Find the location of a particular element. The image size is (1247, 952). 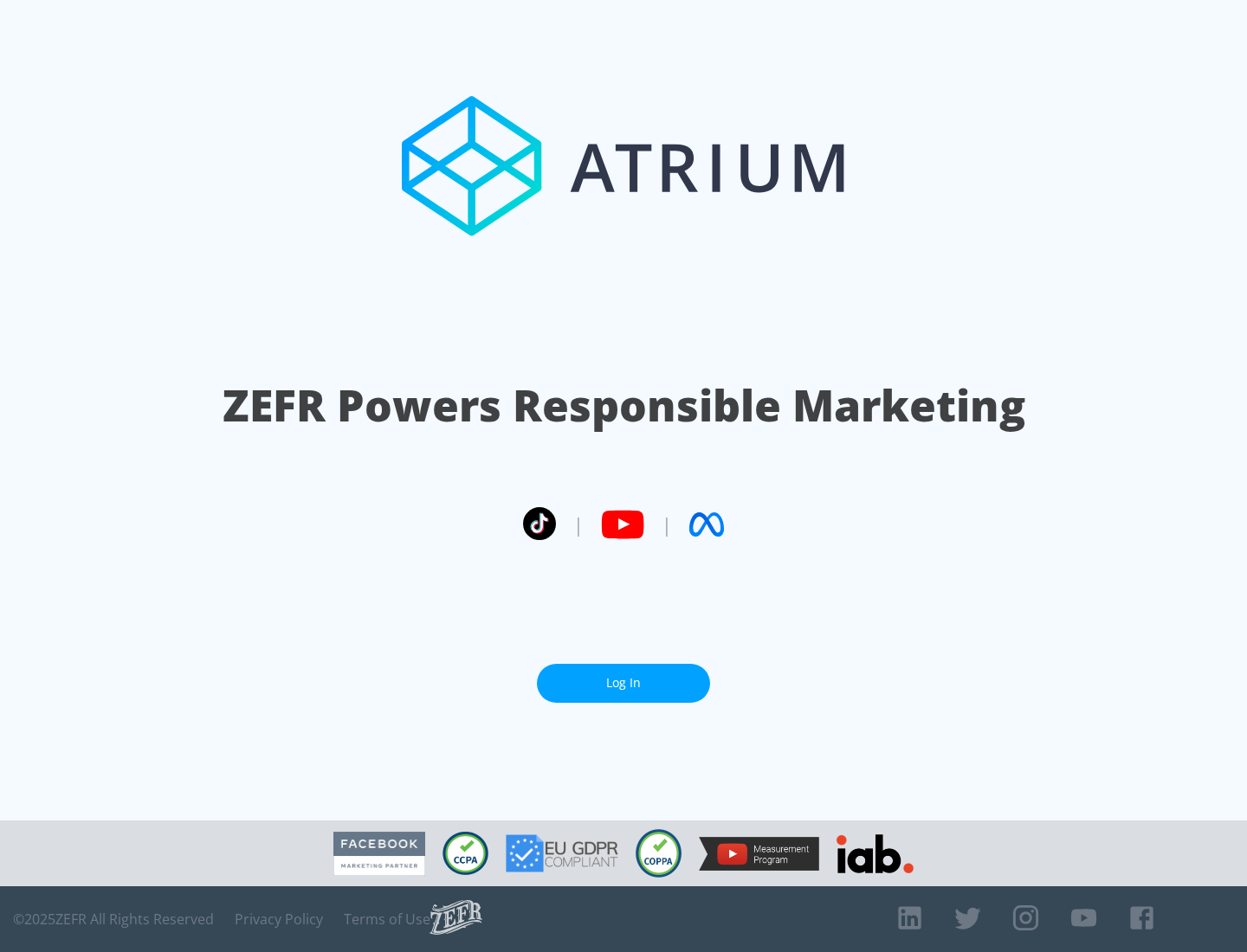

a: Log In is located at coordinates (624, 683).